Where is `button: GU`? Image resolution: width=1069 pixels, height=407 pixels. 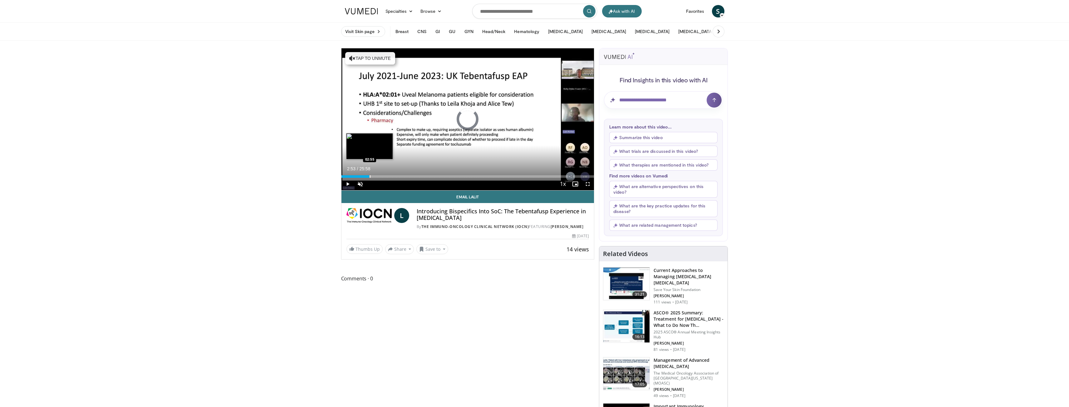
button: GU is located at coordinates (452, 32).